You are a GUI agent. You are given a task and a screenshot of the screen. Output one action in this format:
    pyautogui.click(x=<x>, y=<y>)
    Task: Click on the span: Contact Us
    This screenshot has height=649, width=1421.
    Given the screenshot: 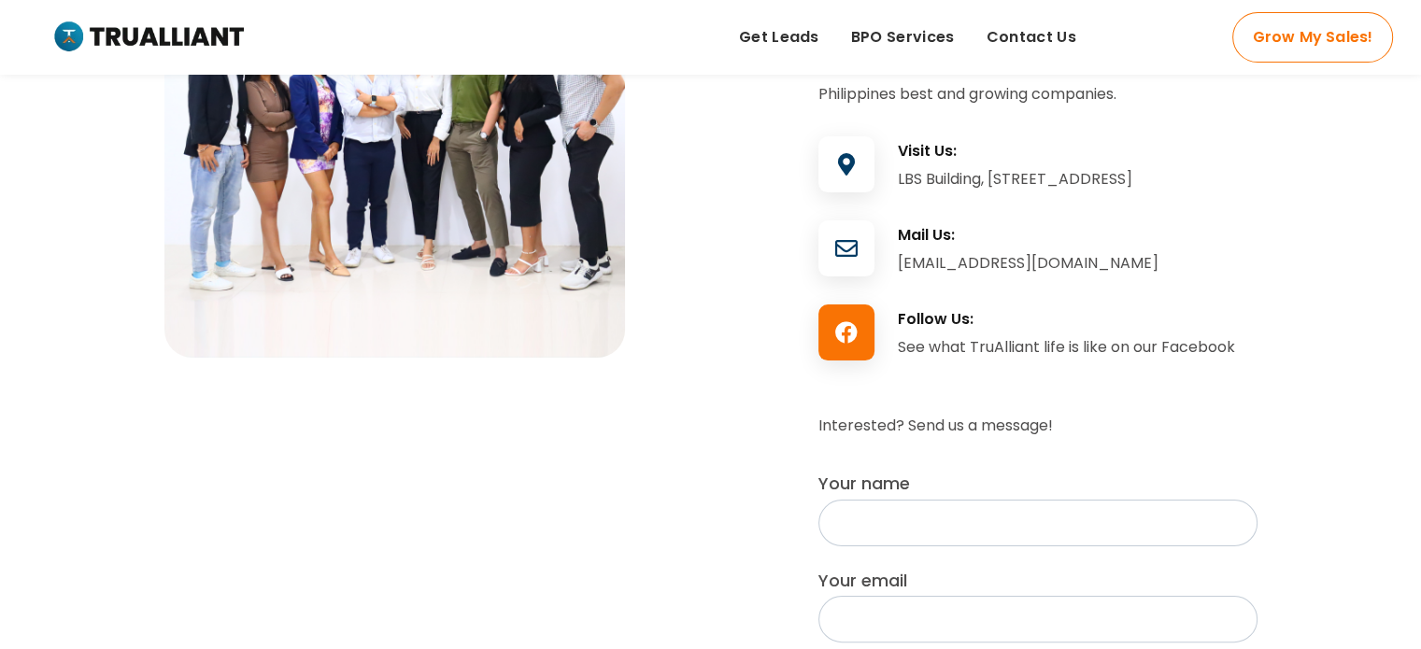 What is the action you would take?
    pyautogui.click(x=1031, y=37)
    